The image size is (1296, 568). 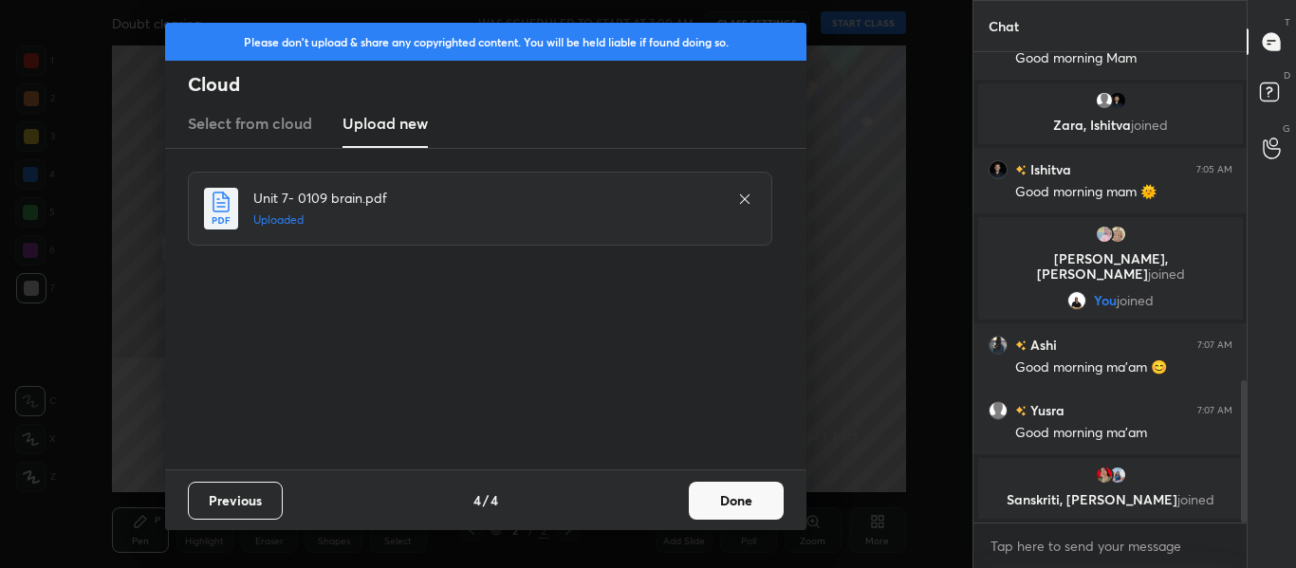 I want to click on h3: Upload new, so click(x=385, y=123).